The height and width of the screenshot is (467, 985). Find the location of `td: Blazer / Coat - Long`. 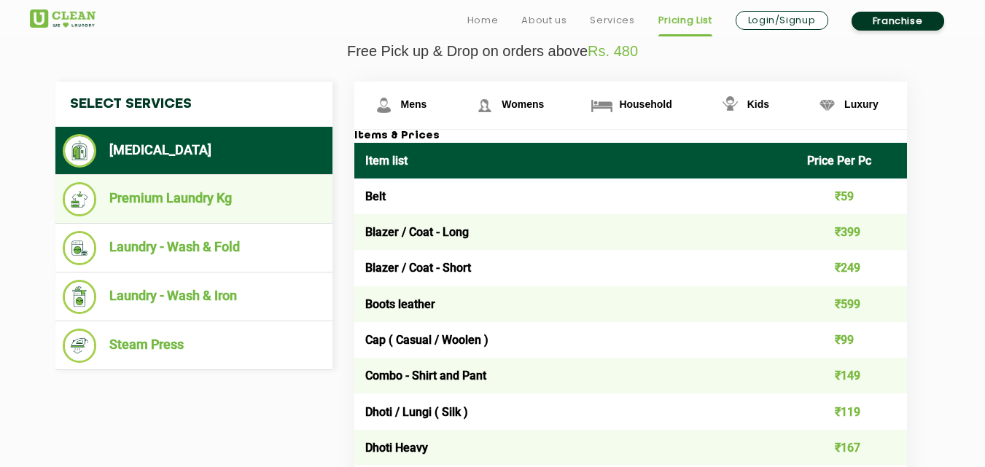

td: Blazer / Coat - Long is located at coordinates (575, 232).